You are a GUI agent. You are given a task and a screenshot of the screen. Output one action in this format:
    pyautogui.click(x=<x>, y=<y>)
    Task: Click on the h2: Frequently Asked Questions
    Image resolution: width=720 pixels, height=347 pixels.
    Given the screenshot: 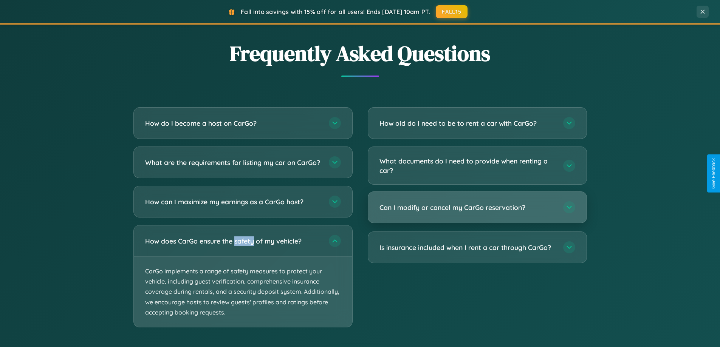 What is the action you would take?
    pyautogui.click(x=360, y=53)
    